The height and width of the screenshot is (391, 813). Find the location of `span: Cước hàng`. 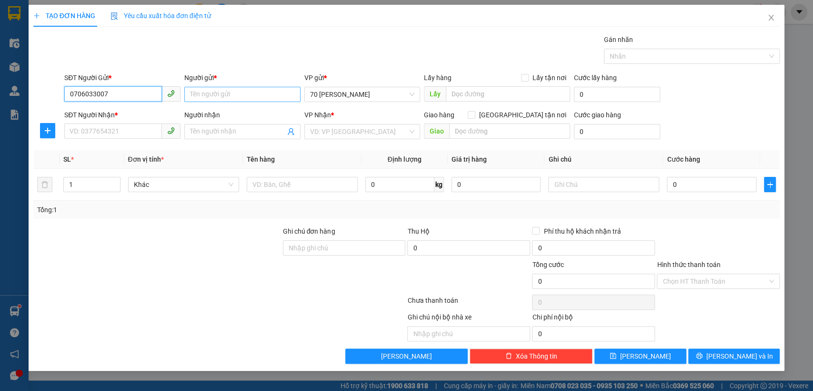

span: Cước hàng is located at coordinates (683, 159).